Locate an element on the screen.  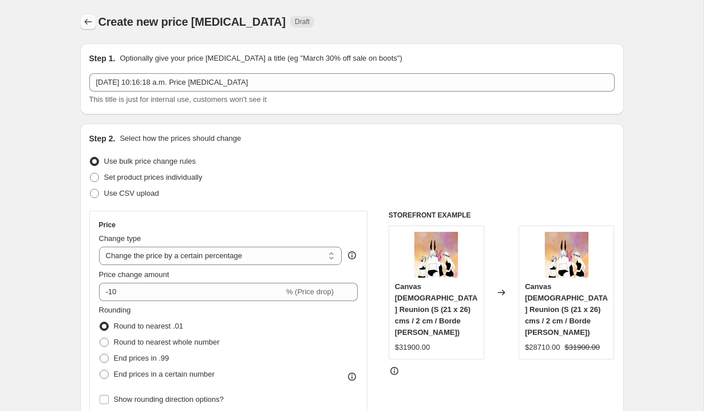
span: Rounding is located at coordinates (115, 310).